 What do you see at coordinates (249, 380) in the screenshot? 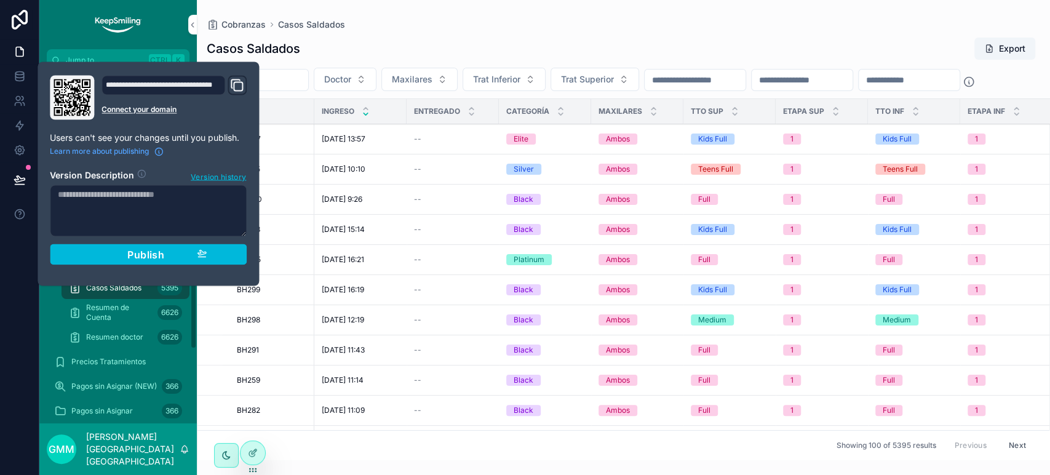
I see `span: BH259` at bounding box center [249, 380].